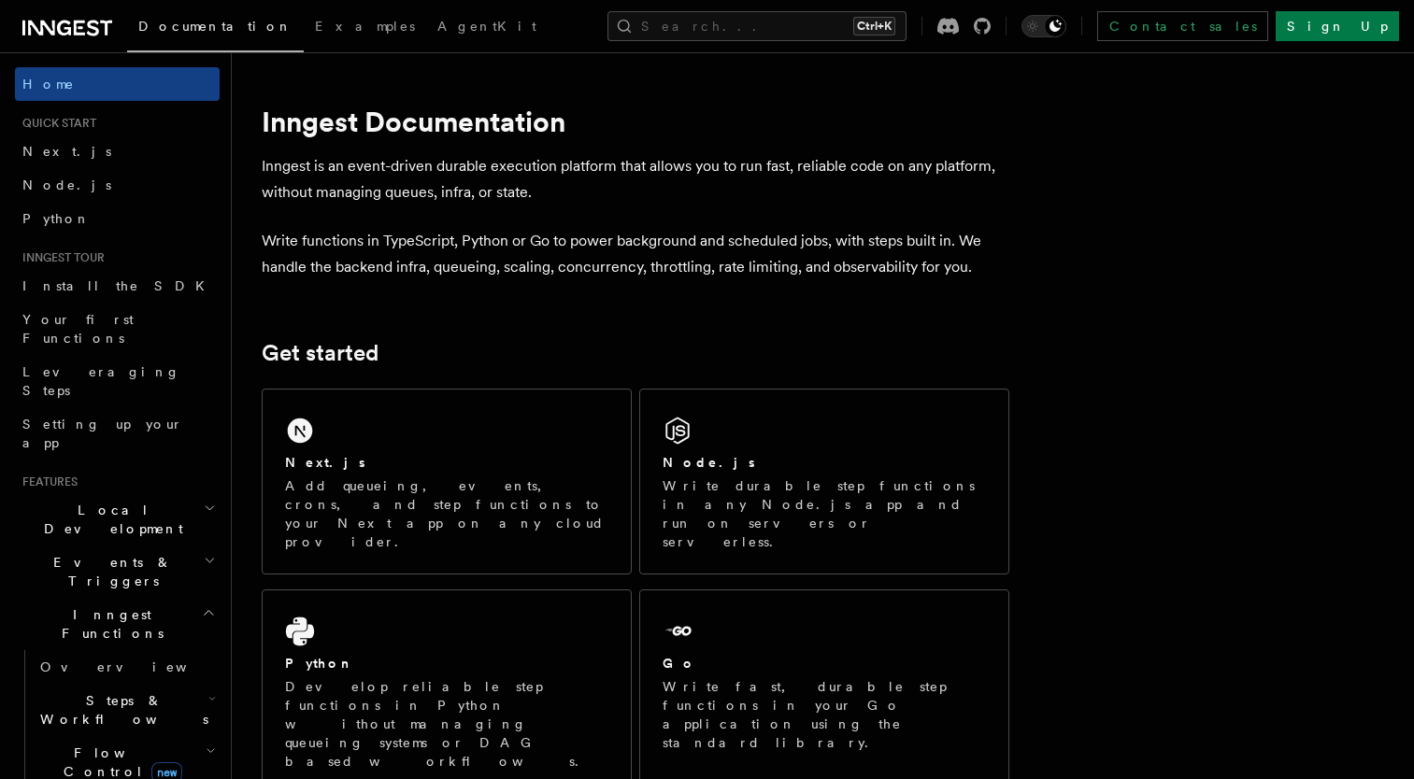 The width and height of the screenshot is (1414, 779). What do you see at coordinates (365, 28) in the screenshot?
I see `a: Examples` at bounding box center [365, 28].